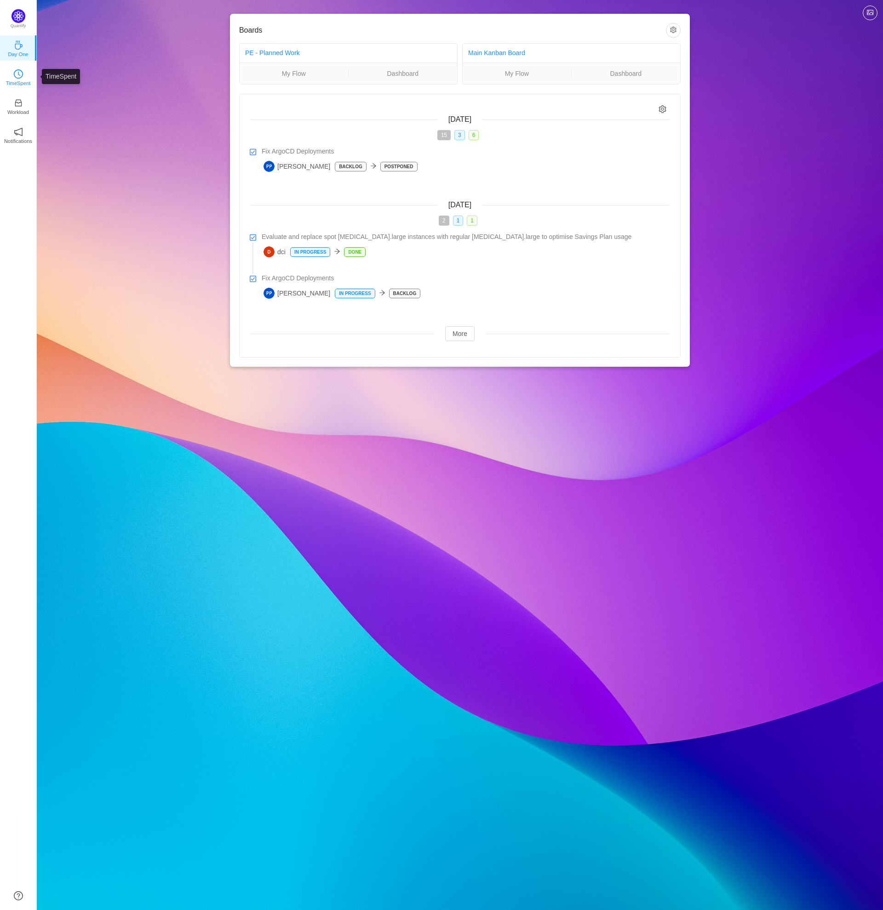  I want to click on button: More, so click(460, 334).